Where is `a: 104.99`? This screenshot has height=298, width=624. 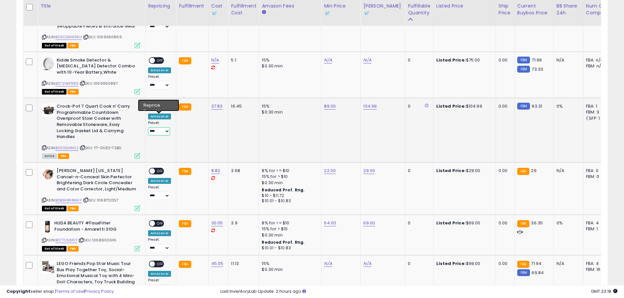
a: 104.99 is located at coordinates (370, 106).